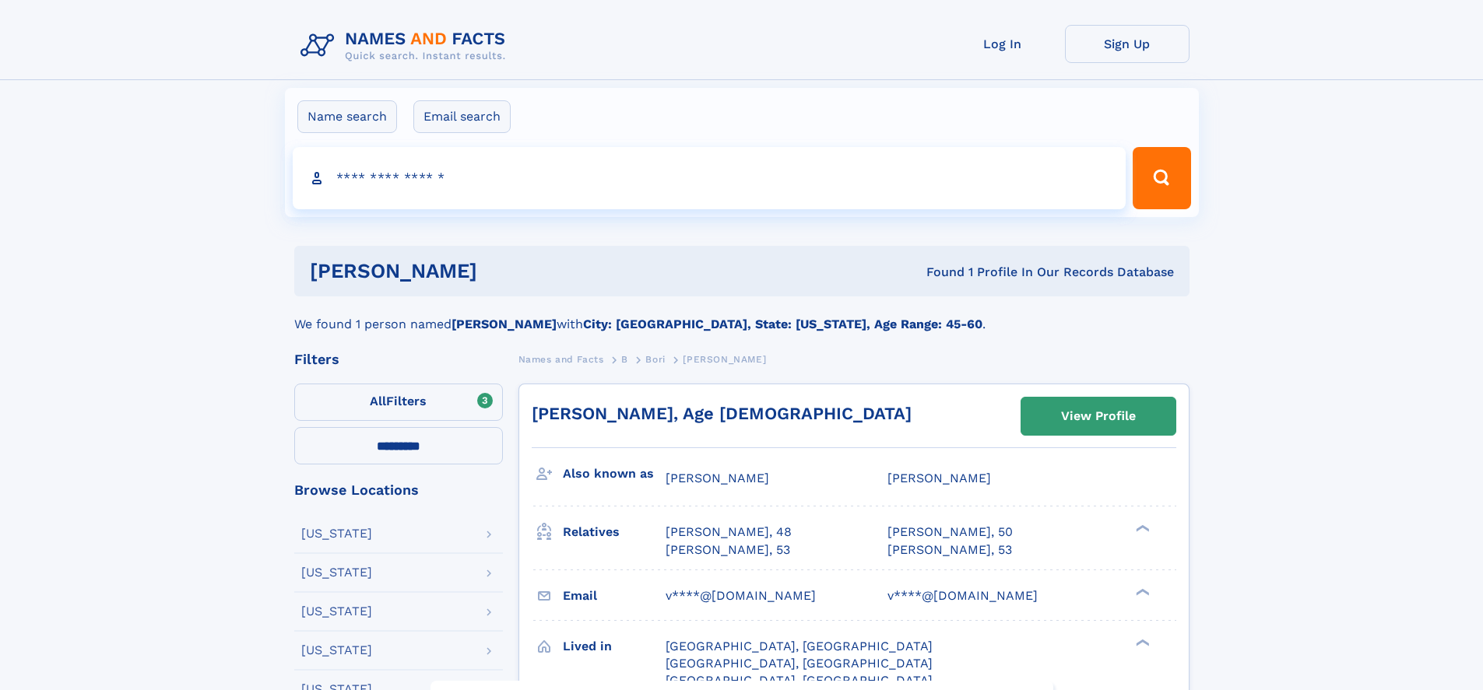 Image resolution: width=1483 pixels, height=690 pixels. What do you see at coordinates (937, 272) in the screenshot?
I see `div: Found 1 Profile In Our Records Database` at bounding box center [937, 272].